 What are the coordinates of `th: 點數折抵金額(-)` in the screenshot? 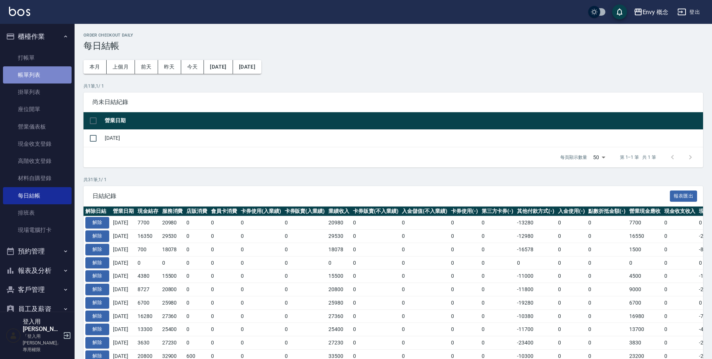 It's located at (607, 211).